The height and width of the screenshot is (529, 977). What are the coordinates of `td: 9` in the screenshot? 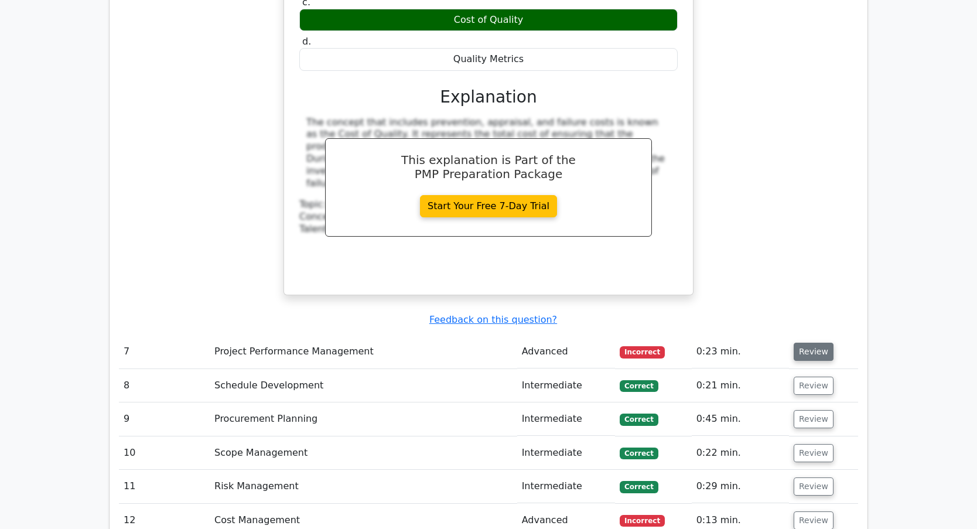 It's located at (164, 419).